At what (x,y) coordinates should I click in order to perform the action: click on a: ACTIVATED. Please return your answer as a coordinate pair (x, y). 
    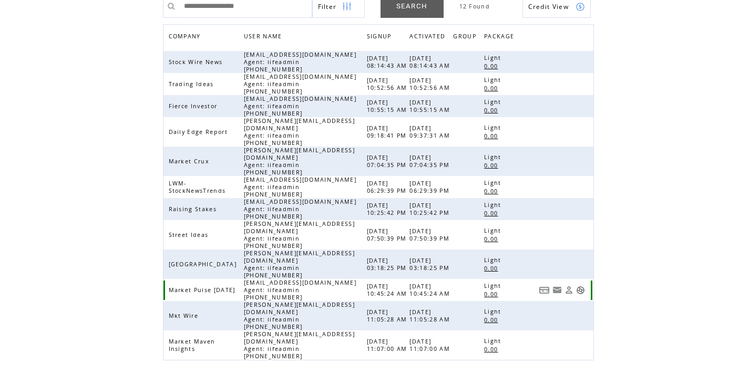
    Looking at the image, I should click on (430, 37).